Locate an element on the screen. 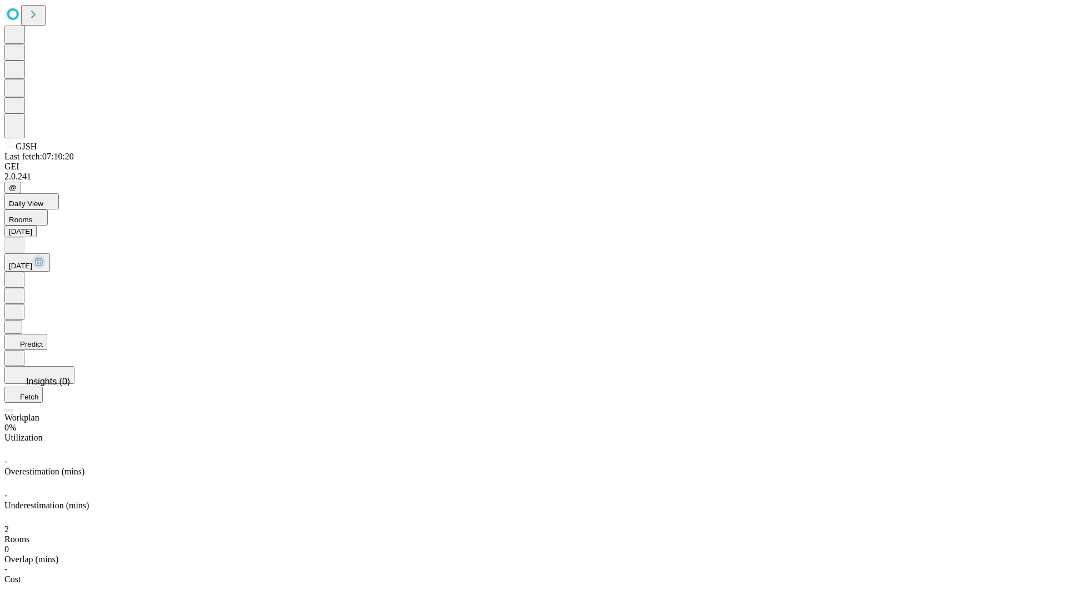 The width and height of the screenshot is (1067, 600). button: Insights (0) is located at coordinates (39, 375).